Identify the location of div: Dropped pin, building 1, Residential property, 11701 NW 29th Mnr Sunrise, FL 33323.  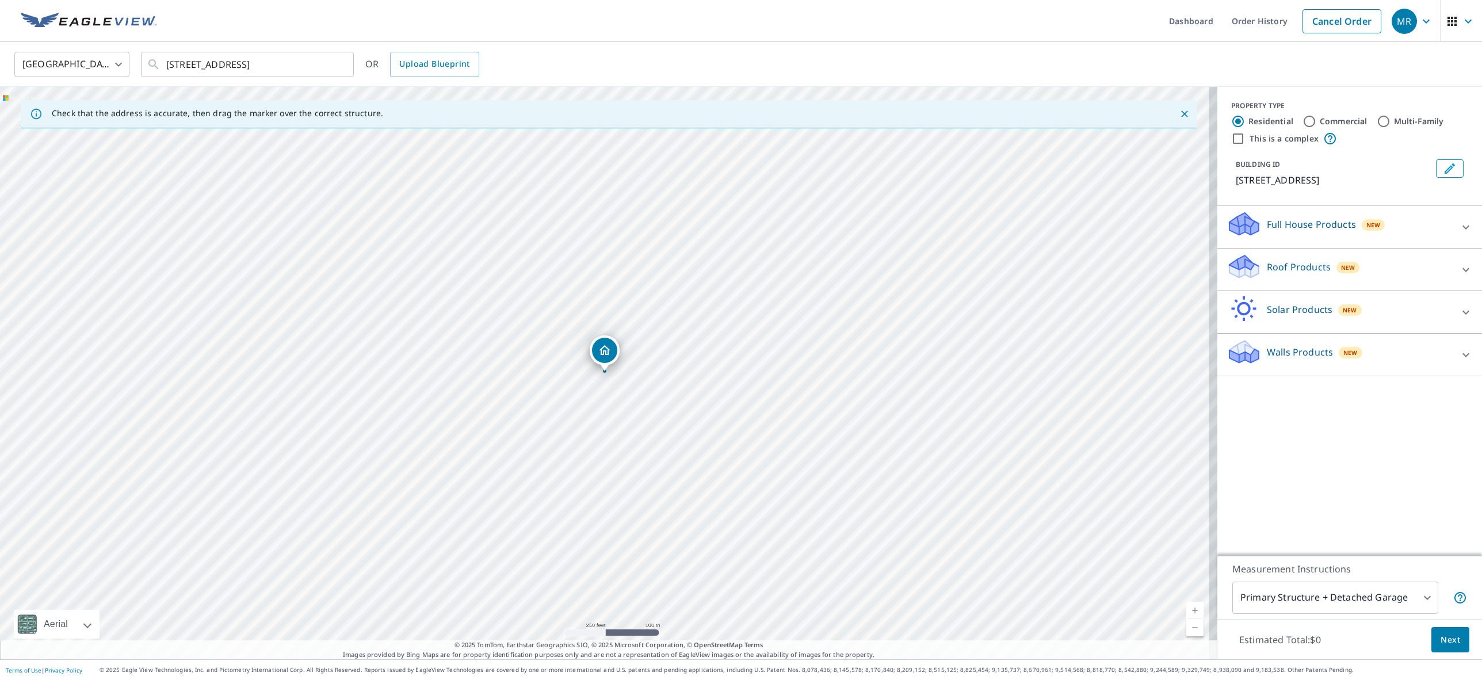
(605, 353).